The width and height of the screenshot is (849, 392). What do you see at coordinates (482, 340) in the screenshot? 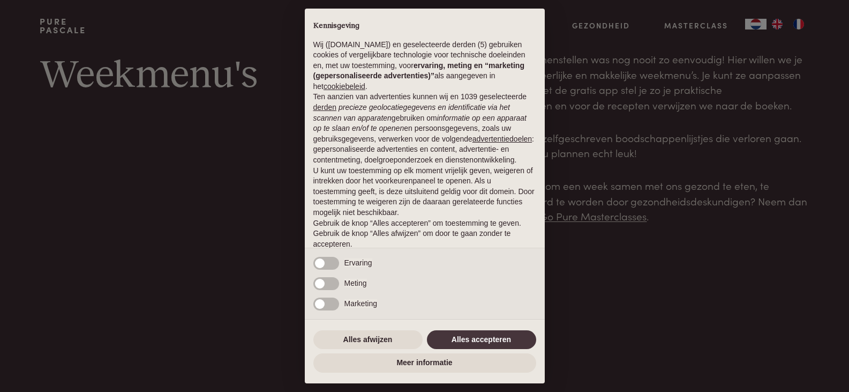
I see `button: Alles accepteren` at bounding box center [482, 340].